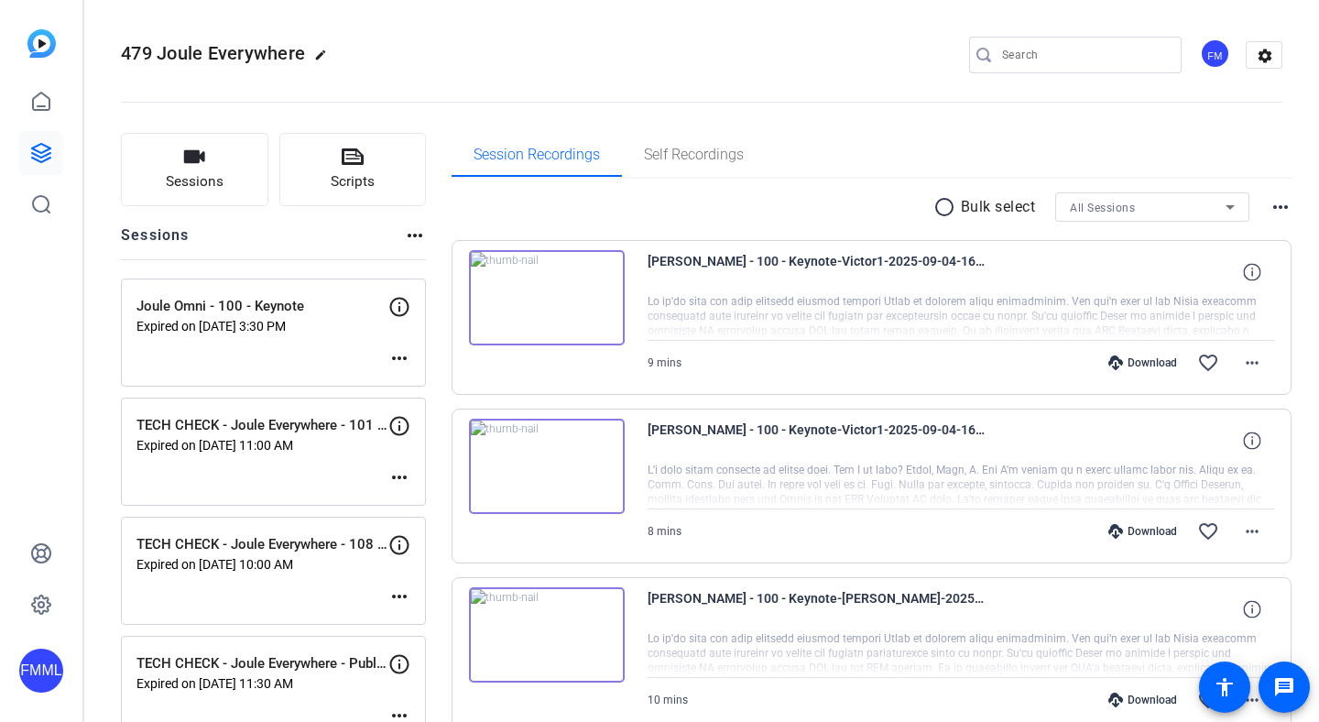 This screenshot has width=1319, height=722. Describe the element at coordinates (262, 544) in the screenshot. I see `p: TECH CHECK - Joule Everywhere - 108 - BTP` at that location.